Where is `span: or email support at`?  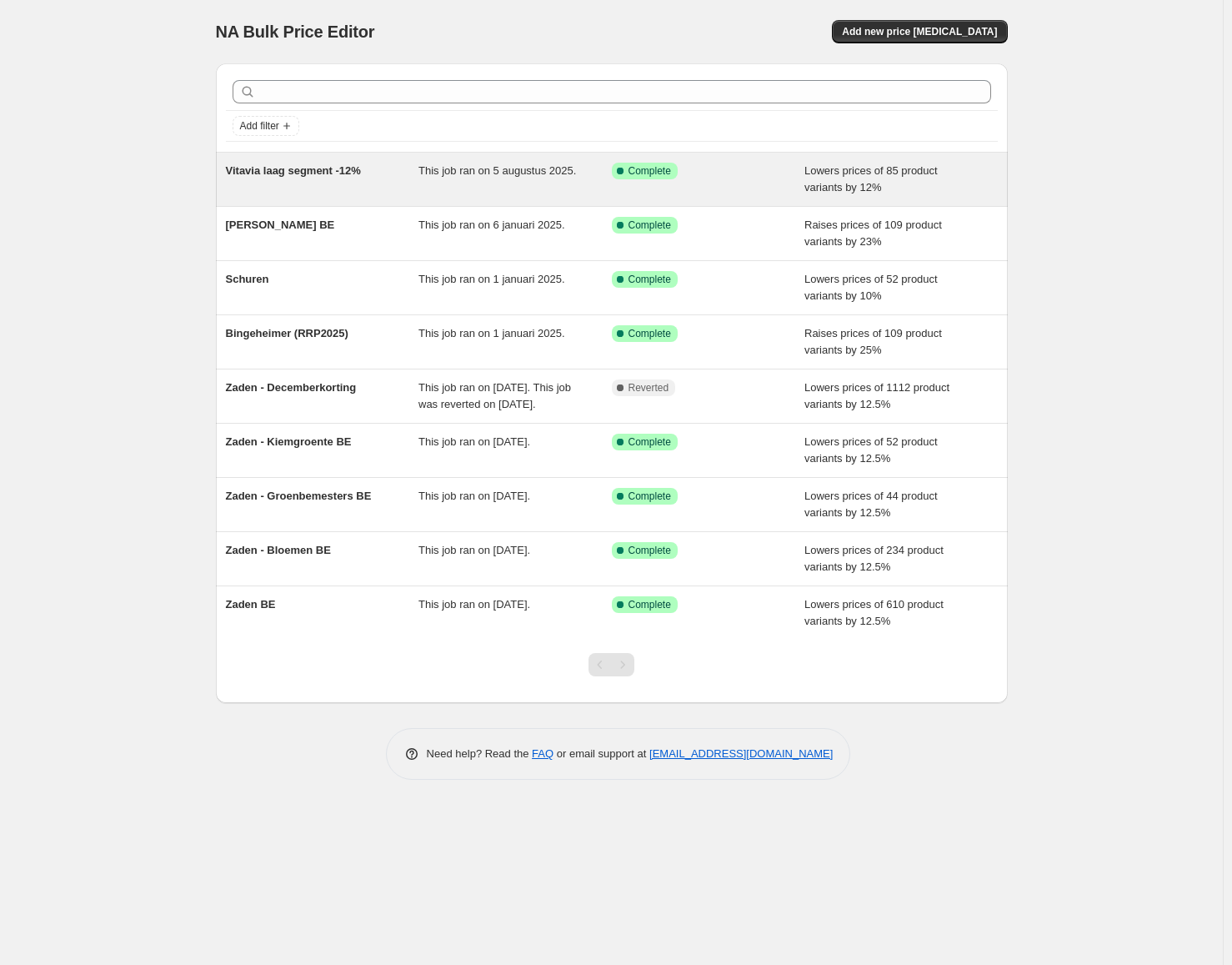 span: or email support at is located at coordinates (601, 753).